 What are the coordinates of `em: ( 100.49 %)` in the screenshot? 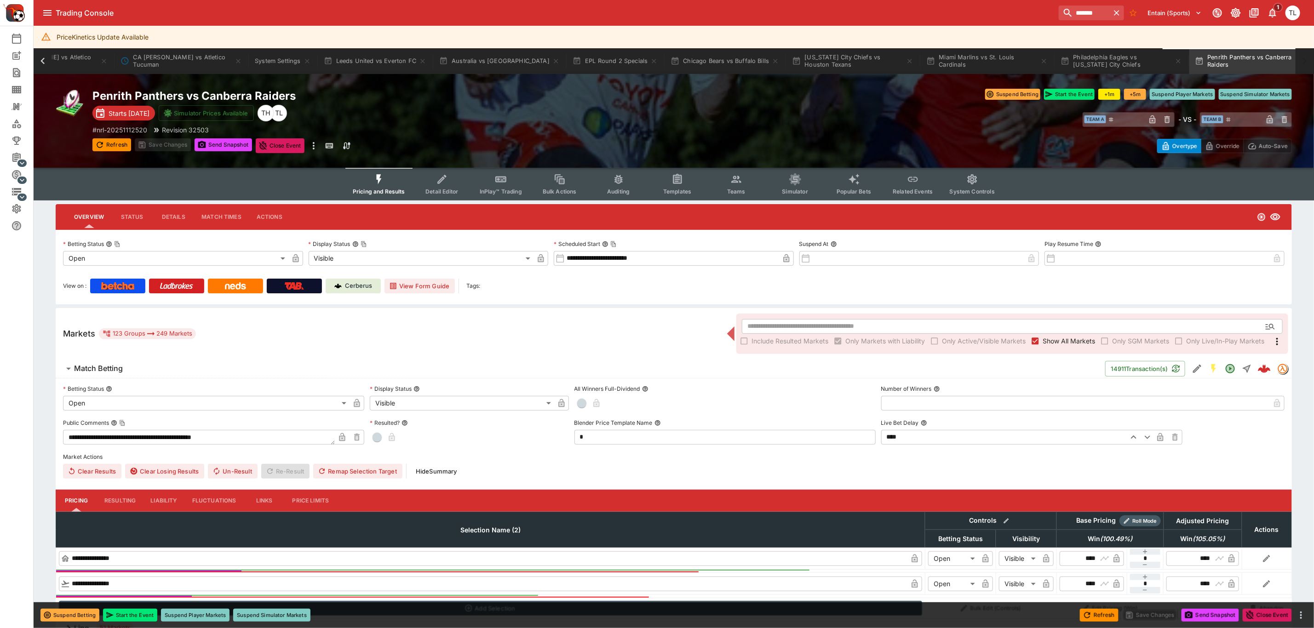 It's located at (1116, 539).